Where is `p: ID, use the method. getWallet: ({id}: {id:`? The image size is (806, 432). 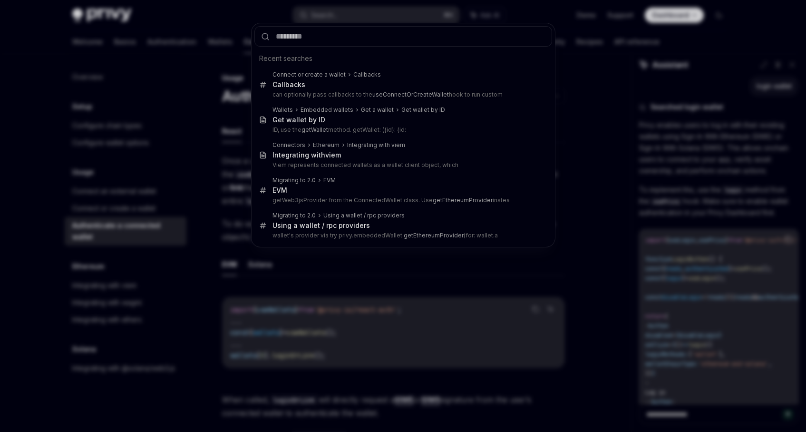 p: ID, use the method. getWallet: ({id}: {id: is located at coordinates (402, 130).